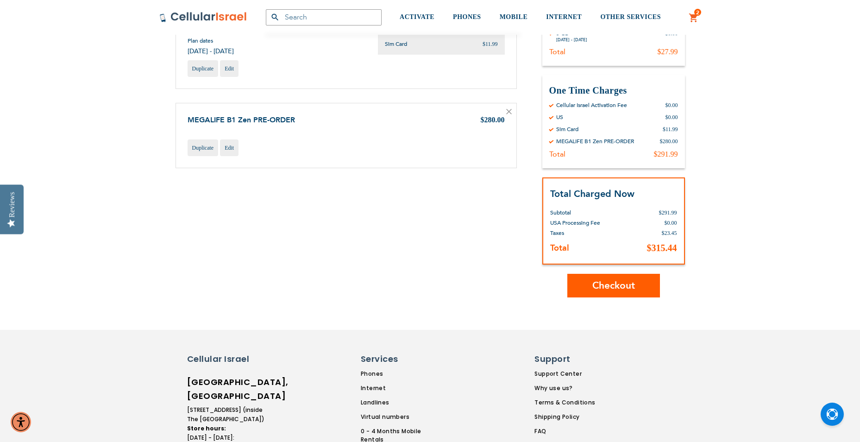 The height and width of the screenshot is (442, 860). Describe the element at coordinates (403, 388) in the screenshot. I see `a: Internet` at that location.